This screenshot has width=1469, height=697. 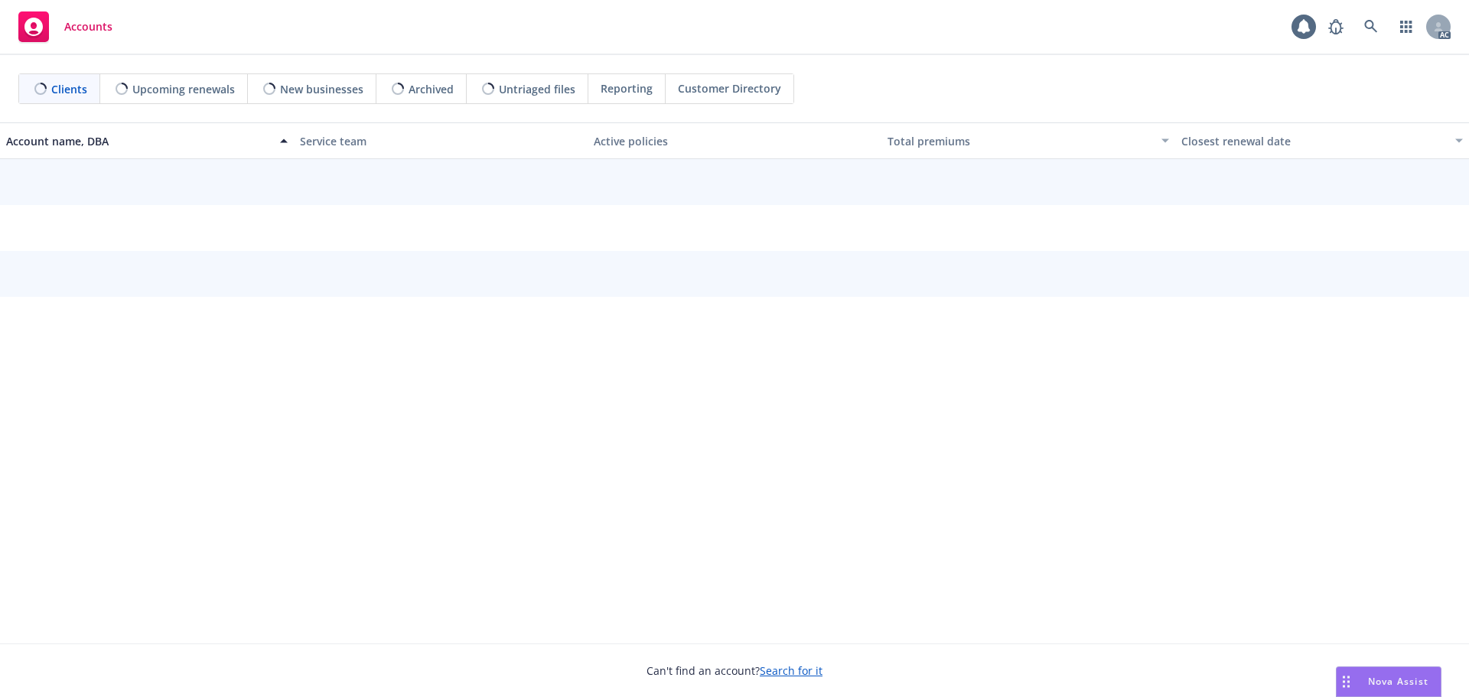 I want to click on a: Accounts, so click(x=65, y=27).